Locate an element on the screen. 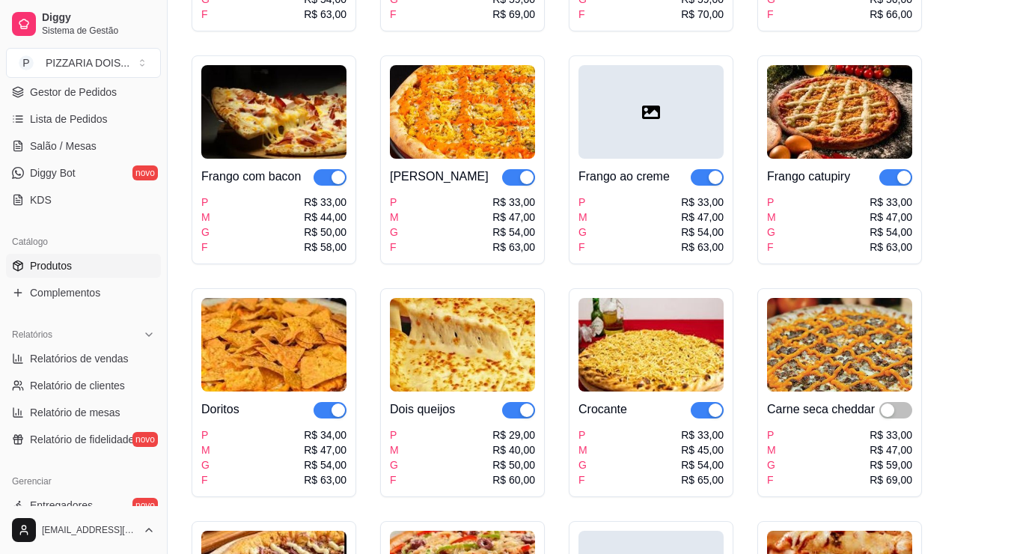  span: Diggy Bot is located at coordinates (52, 173).